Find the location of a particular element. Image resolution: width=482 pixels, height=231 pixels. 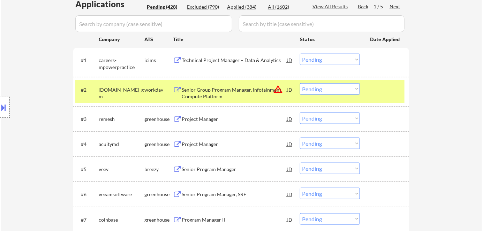

div: View All Results is located at coordinates (331, 7).